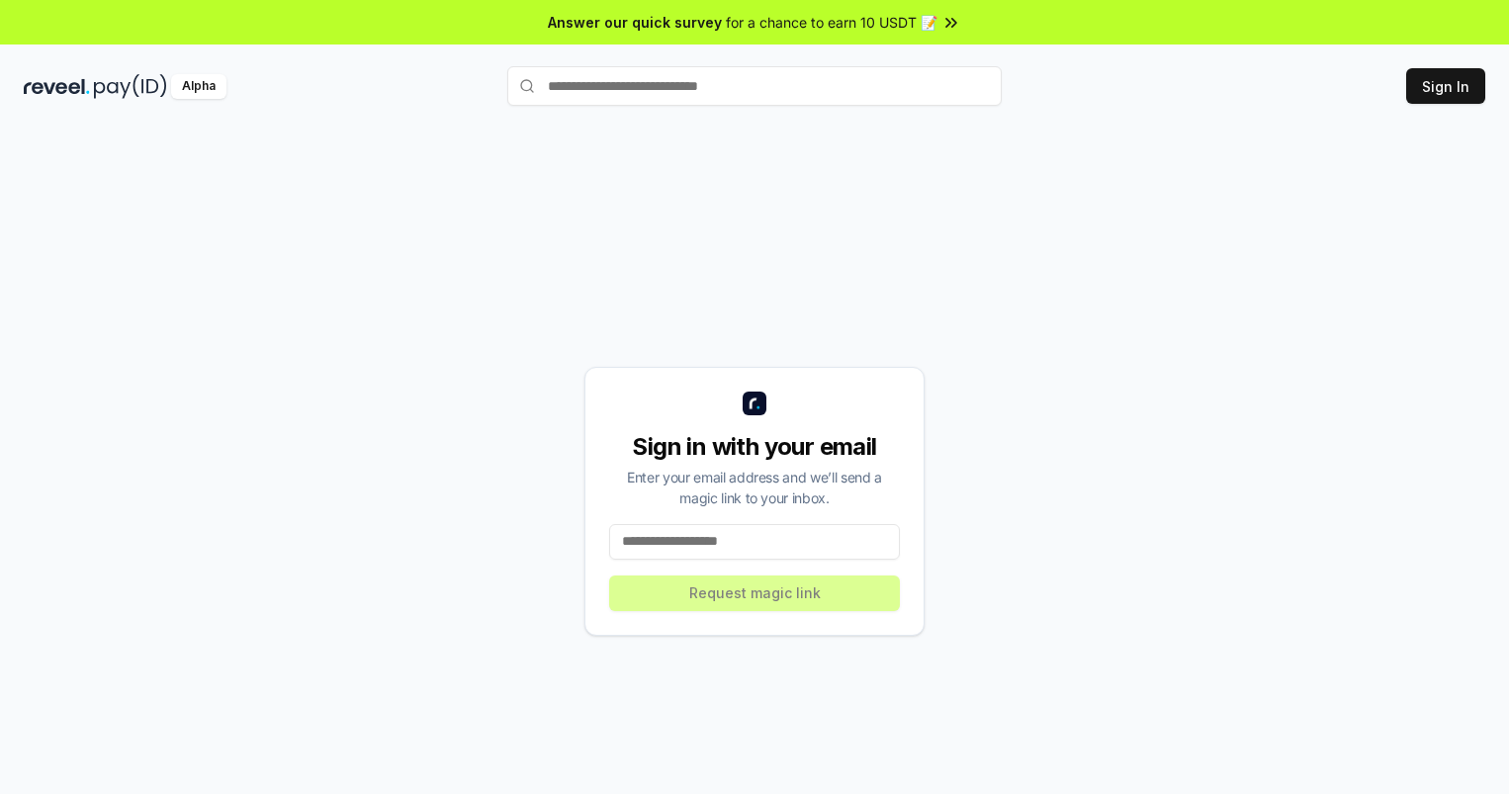  Describe the element at coordinates (754, 487) in the screenshot. I see `div: Enter your email address and we’ll send a magic link to your inbox.` at that location.